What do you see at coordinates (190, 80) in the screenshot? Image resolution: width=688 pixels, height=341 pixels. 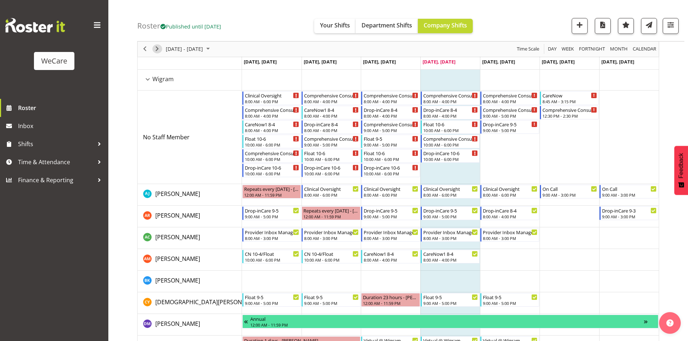 I see `td: Wigram resource` at bounding box center [190, 80].